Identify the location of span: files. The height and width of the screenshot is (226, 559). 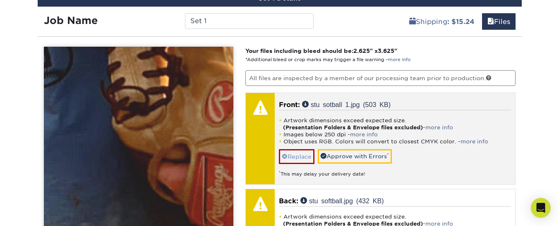
(491, 22).